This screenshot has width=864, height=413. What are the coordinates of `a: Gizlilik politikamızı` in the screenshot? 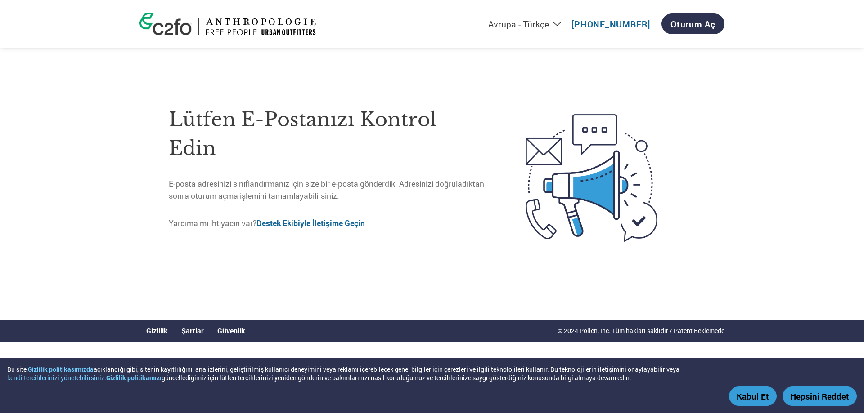 It's located at (134, 378).